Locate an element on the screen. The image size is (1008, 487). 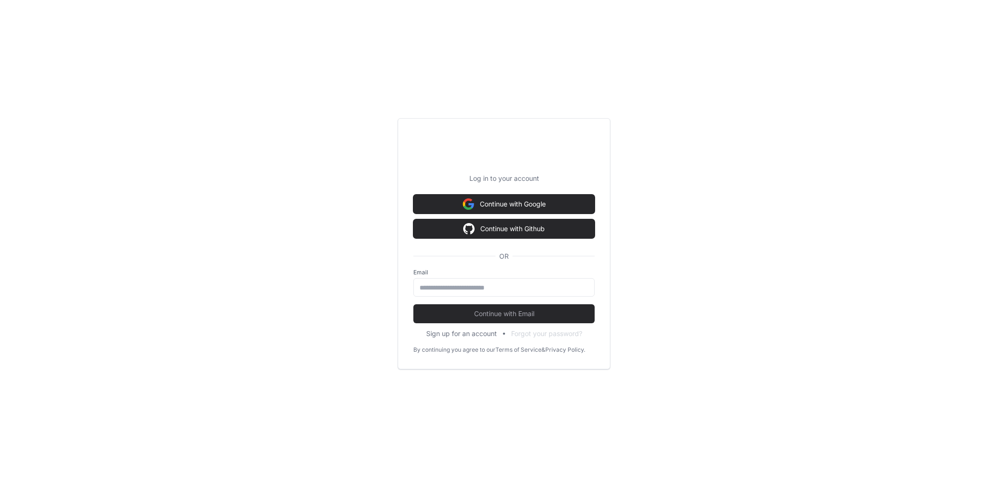
label: Email is located at coordinates (504, 273).